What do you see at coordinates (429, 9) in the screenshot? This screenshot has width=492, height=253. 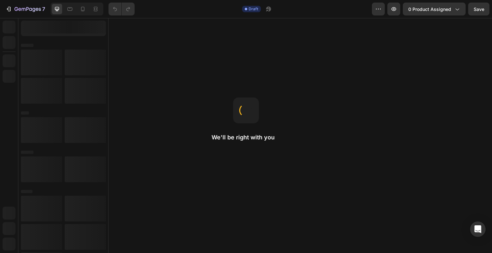 I see `span: 0 product assigned` at bounding box center [429, 9].